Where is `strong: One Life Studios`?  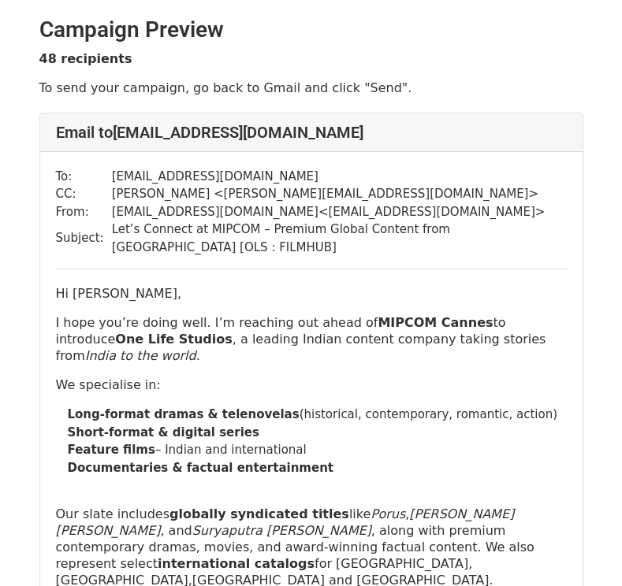
strong: One Life Studios is located at coordinates (173, 339).